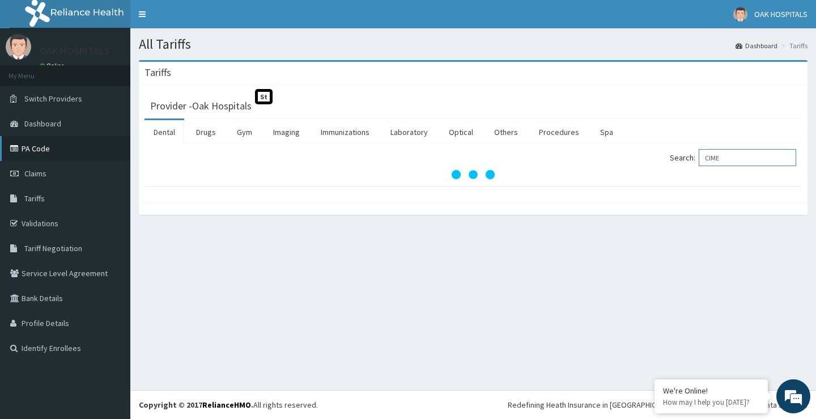  What do you see at coordinates (506, 132) in the screenshot?
I see `a: Others` at bounding box center [506, 132].